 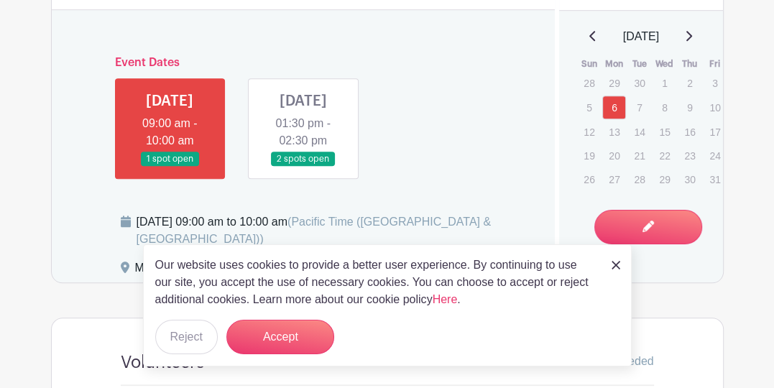 I want to click on p: 8, so click(x=664, y=107).